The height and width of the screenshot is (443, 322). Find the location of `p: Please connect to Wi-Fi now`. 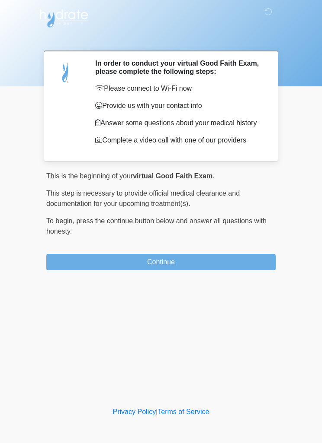

p: Please connect to Wi-Fi now is located at coordinates (178, 89).